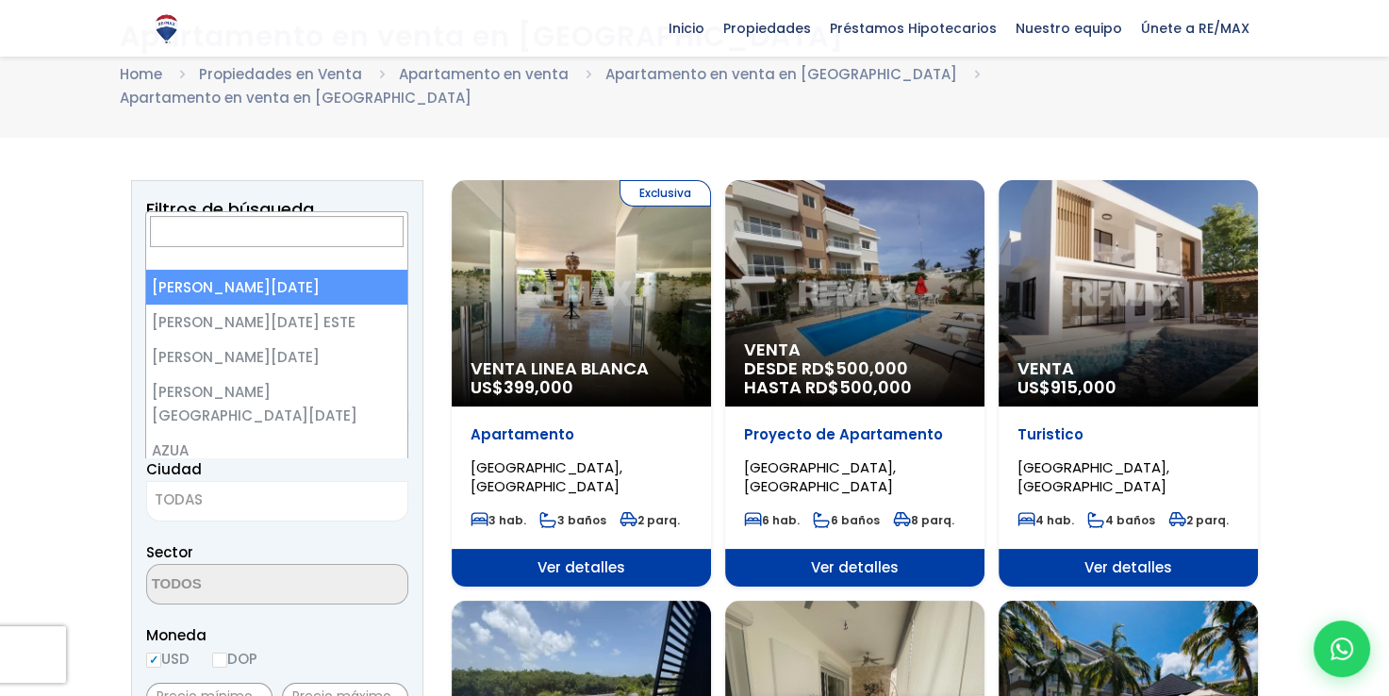 This screenshot has width=1389, height=696. What do you see at coordinates (1128, 435) in the screenshot?
I see `p: Turistico` at bounding box center [1128, 435].